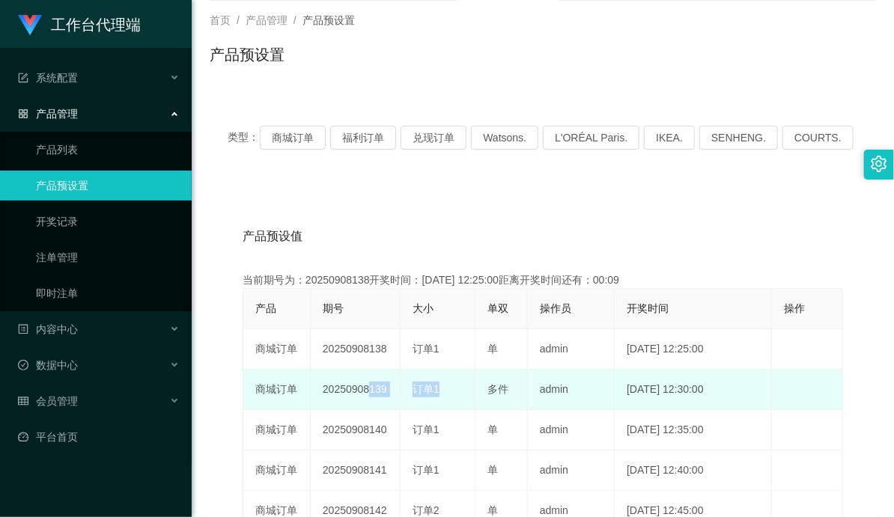  What do you see at coordinates (272, 237) in the screenshot?
I see `span: 产品预设值` at bounding box center [272, 237].